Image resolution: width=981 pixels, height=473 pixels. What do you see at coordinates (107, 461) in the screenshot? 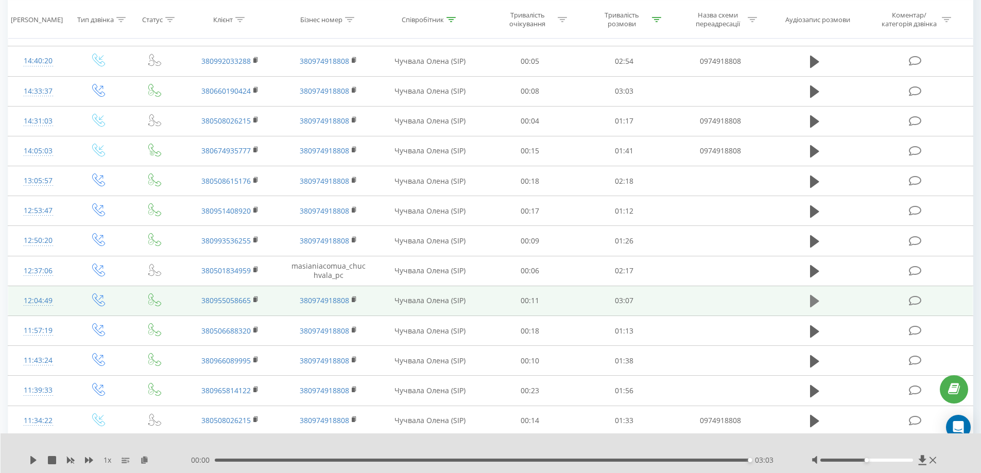
I see `span: 1 x` at bounding box center [107, 461].